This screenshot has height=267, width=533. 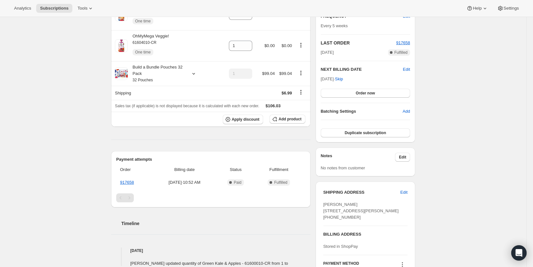 What do you see at coordinates (187, 106) in the screenshot?
I see `span: Sales tax (if applicable) is not displayed because it is calculated with each new order.` at bounding box center [187, 106].